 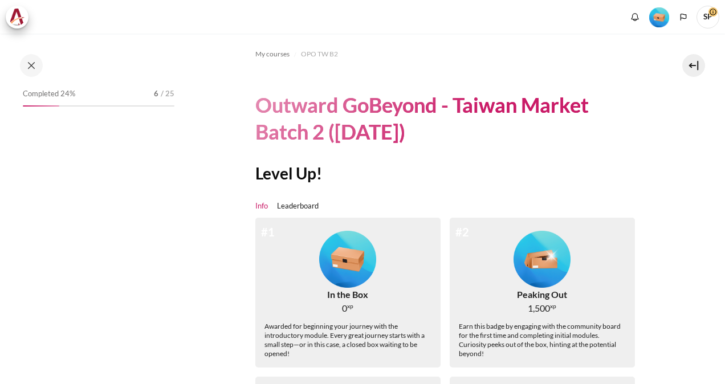 I want to click on span: SP, so click(x=708, y=17).